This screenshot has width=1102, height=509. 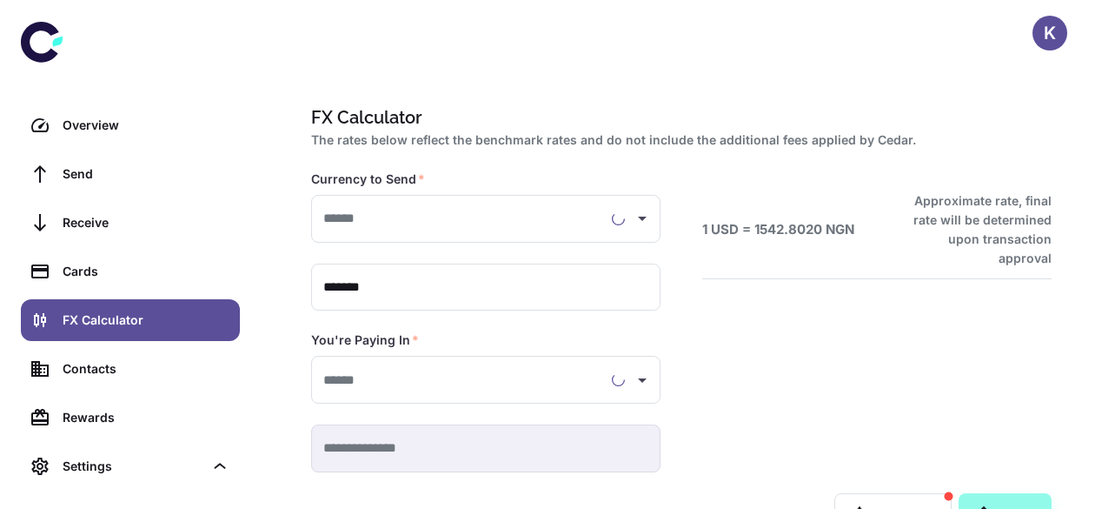 I want to click on h6: 1 USD = 1542.8020 NGN, so click(x=778, y=230).